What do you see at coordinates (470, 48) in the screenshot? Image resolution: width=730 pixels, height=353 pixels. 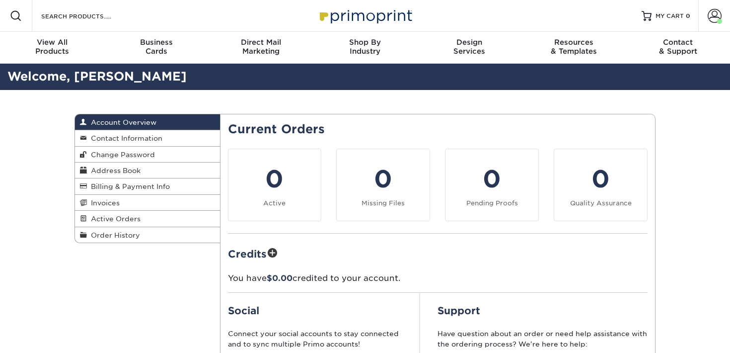 I see `a: DesignServices` at bounding box center [470, 48].